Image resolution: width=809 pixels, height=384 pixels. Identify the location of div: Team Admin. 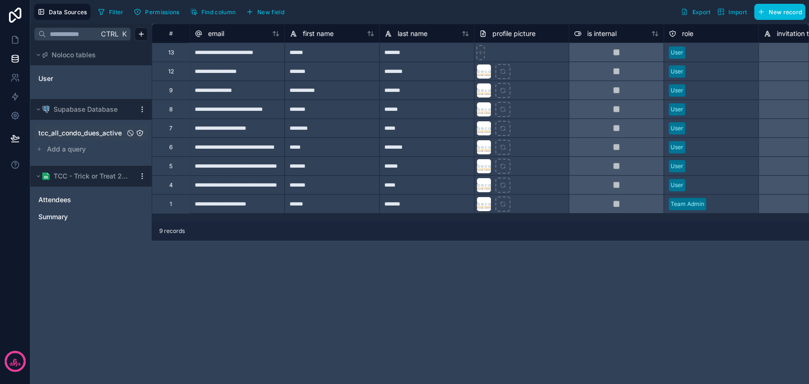
(687, 204).